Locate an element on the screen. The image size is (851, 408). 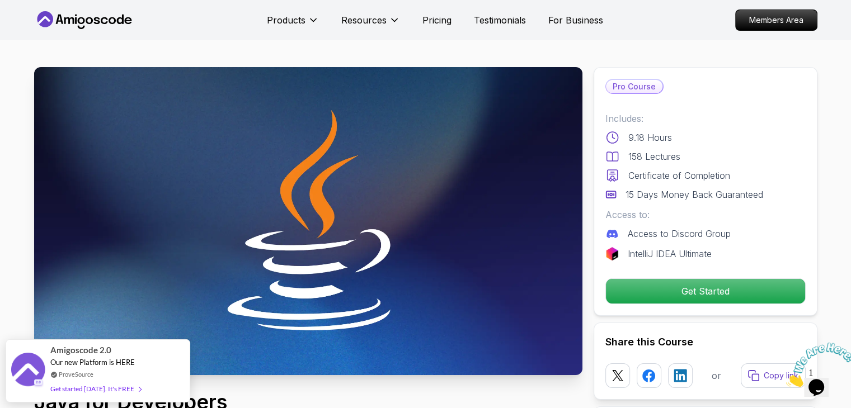
button: Resources is located at coordinates (370, 25).